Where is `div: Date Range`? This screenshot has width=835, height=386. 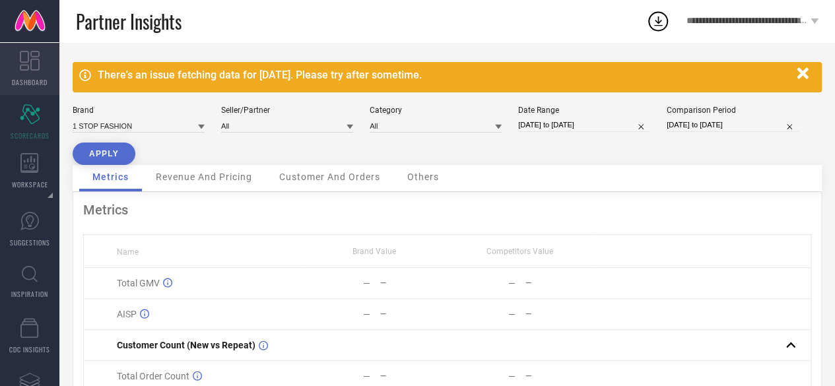 div: Date Range is located at coordinates (584, 110).